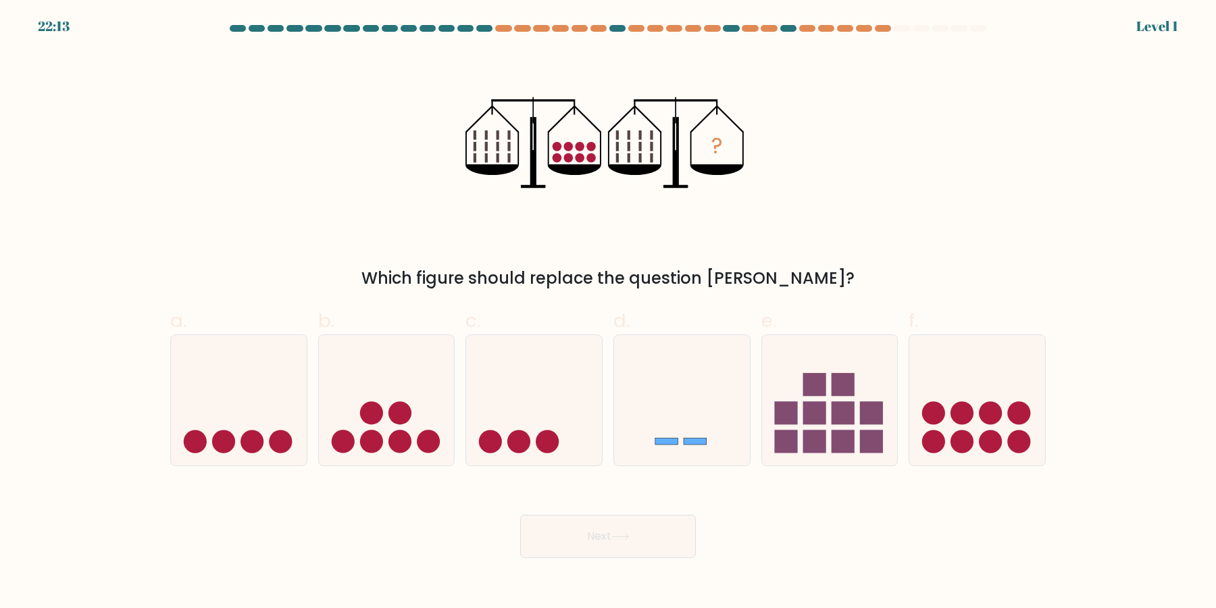 This screenshot has height=608, width=1216. I want to click on span: b., so click(326, 320).